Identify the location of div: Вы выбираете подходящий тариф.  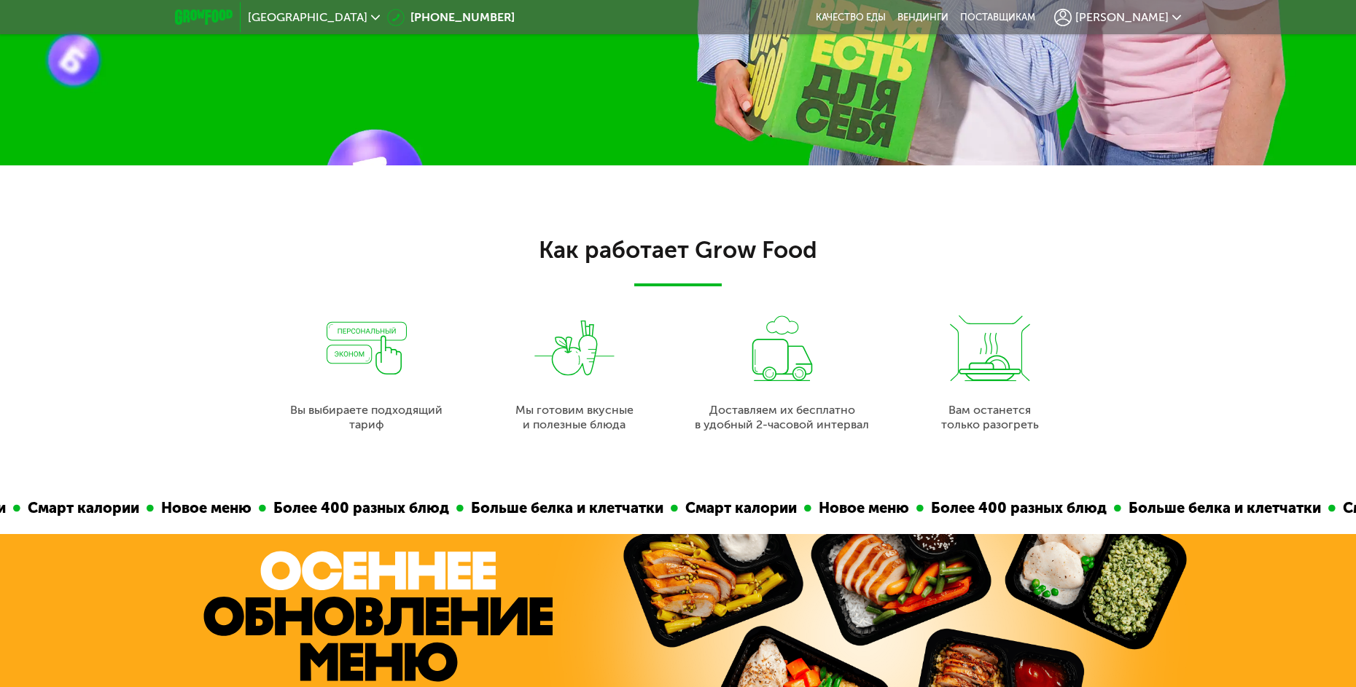
(366, 418).